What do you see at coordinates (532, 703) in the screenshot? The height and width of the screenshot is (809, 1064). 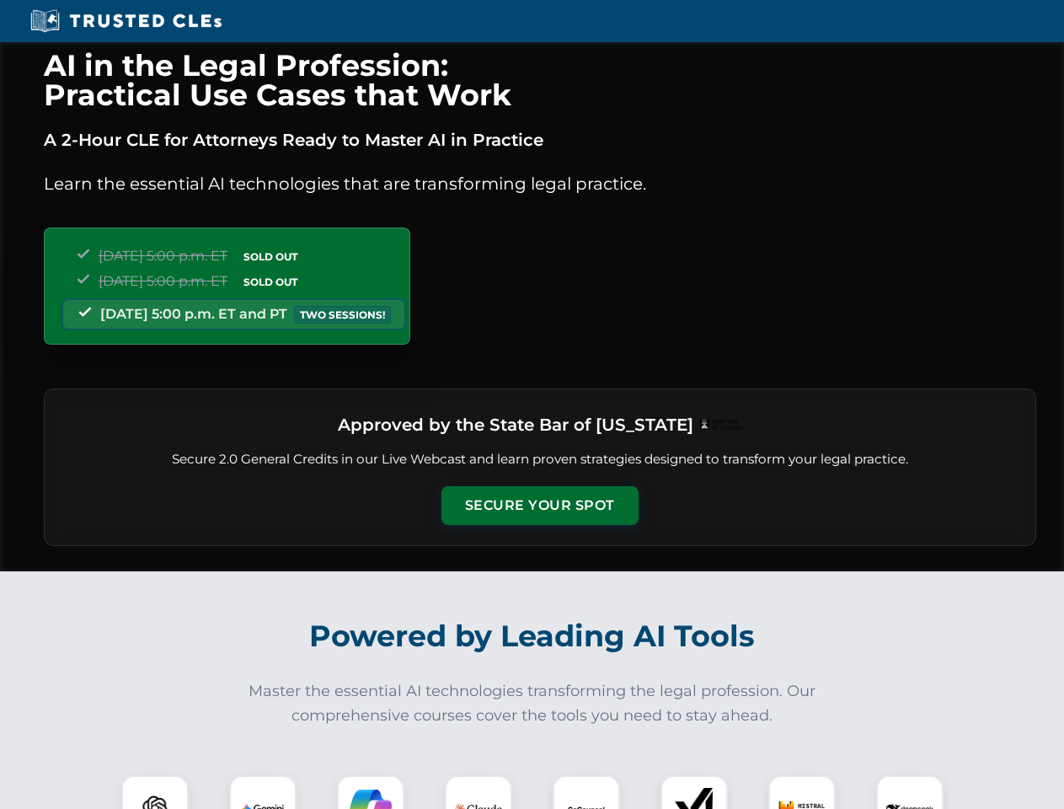 I see `p: Master the essential AI technologies transforming the legal profession. Our comprehensive courses...` at bounding box center [532, 703].